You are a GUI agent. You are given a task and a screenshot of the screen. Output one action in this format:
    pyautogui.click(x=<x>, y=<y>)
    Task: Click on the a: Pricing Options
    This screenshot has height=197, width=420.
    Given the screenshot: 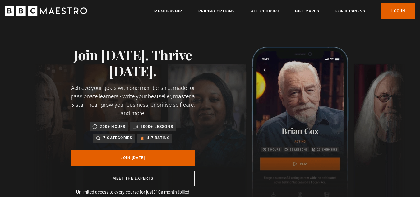 What is the action you would take?
    pyautogui.click(x=216, y=11)
    